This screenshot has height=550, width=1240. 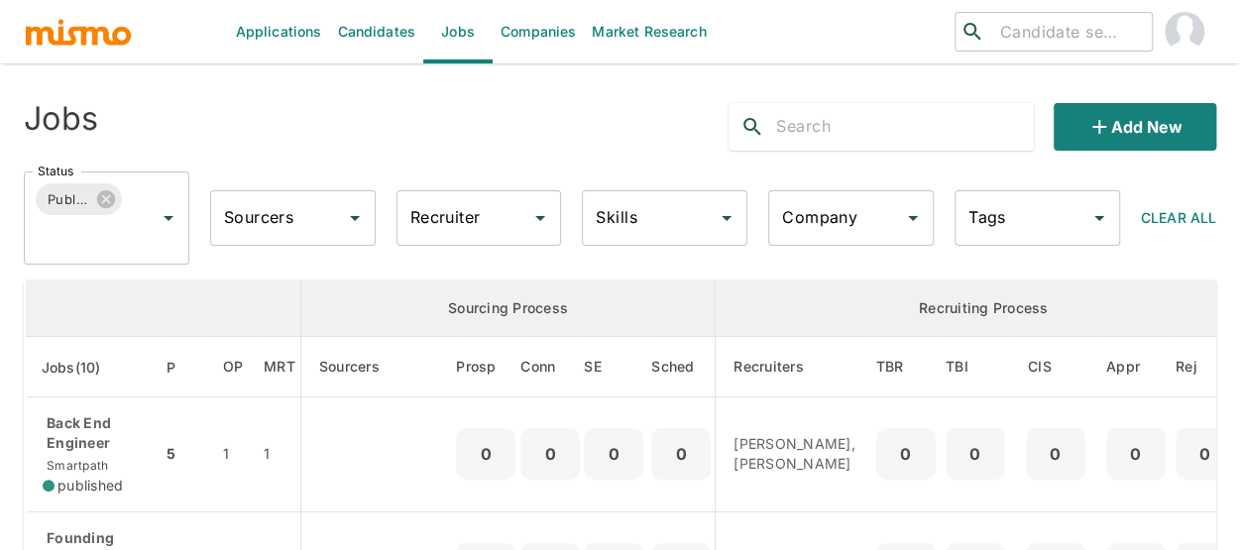 I want to click on button: search, so click(x=752, y=127).